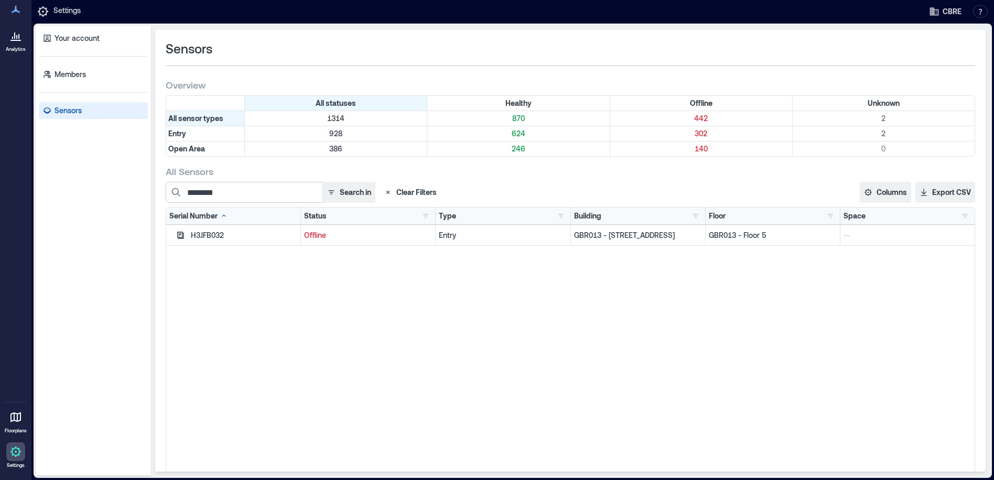 The image size is (994, 480). I want to click on div: Filter by Type: Open Area & Status: Healthy, so click(519, 149).